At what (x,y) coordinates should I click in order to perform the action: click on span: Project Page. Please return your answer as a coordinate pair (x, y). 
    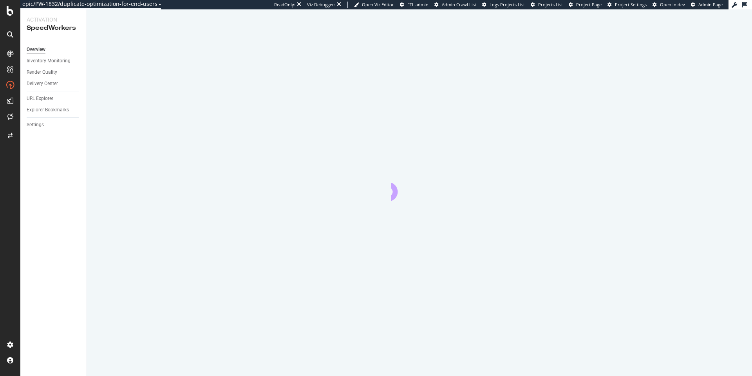
    Looking at the image, I should click on (589, 4).